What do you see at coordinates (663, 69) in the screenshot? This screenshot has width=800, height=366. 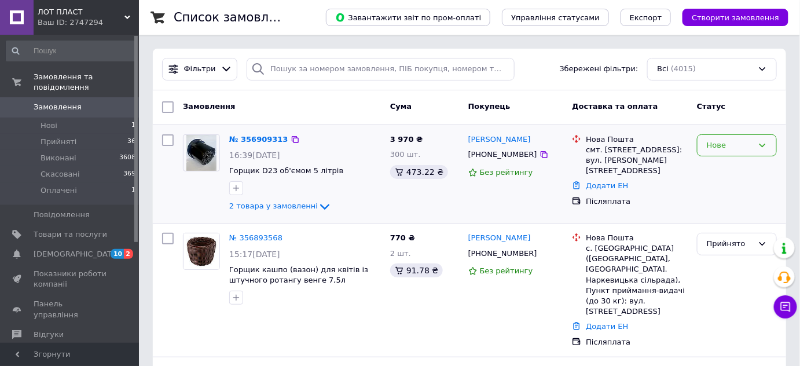 I see `span: Всі` at bounding box center [663, 69].